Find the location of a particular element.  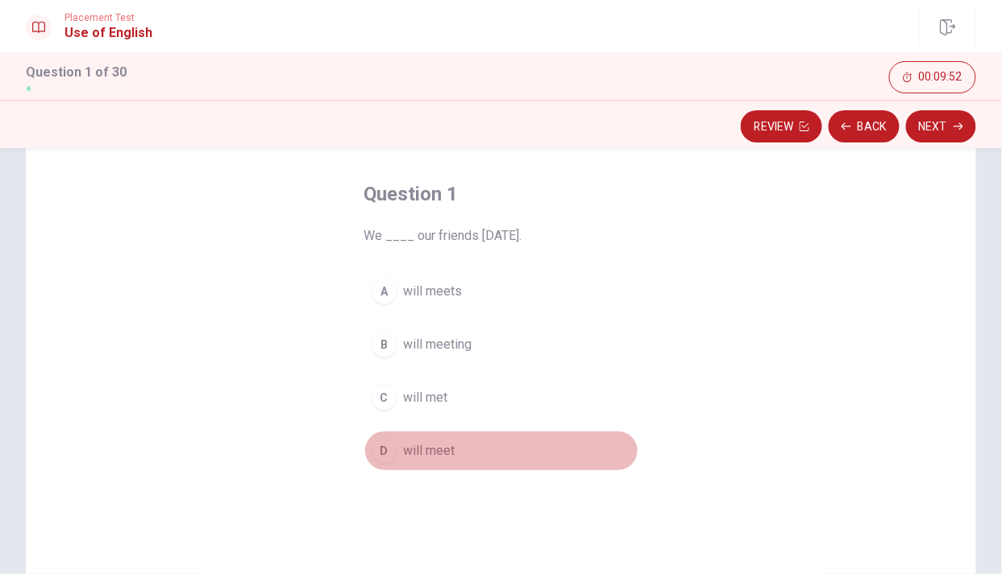

h4: Question 1 is located at coordinates (501, 194).